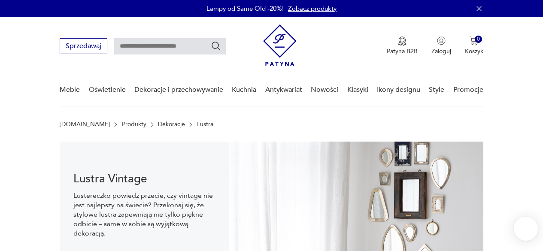 This screenshot has width=543, height=251. Describe the element at coordinates (402, 51) in the screenshot. I see `p: Patyna B2B` at that location.